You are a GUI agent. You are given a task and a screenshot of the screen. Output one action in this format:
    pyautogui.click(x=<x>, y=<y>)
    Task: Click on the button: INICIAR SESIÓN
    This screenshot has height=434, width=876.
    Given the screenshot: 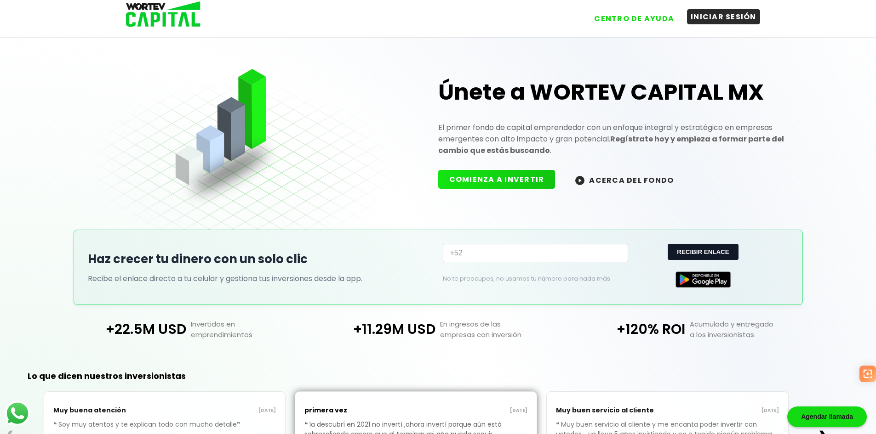 What is the action you would take?
    pyautogui.click(x=723, y=17)
    